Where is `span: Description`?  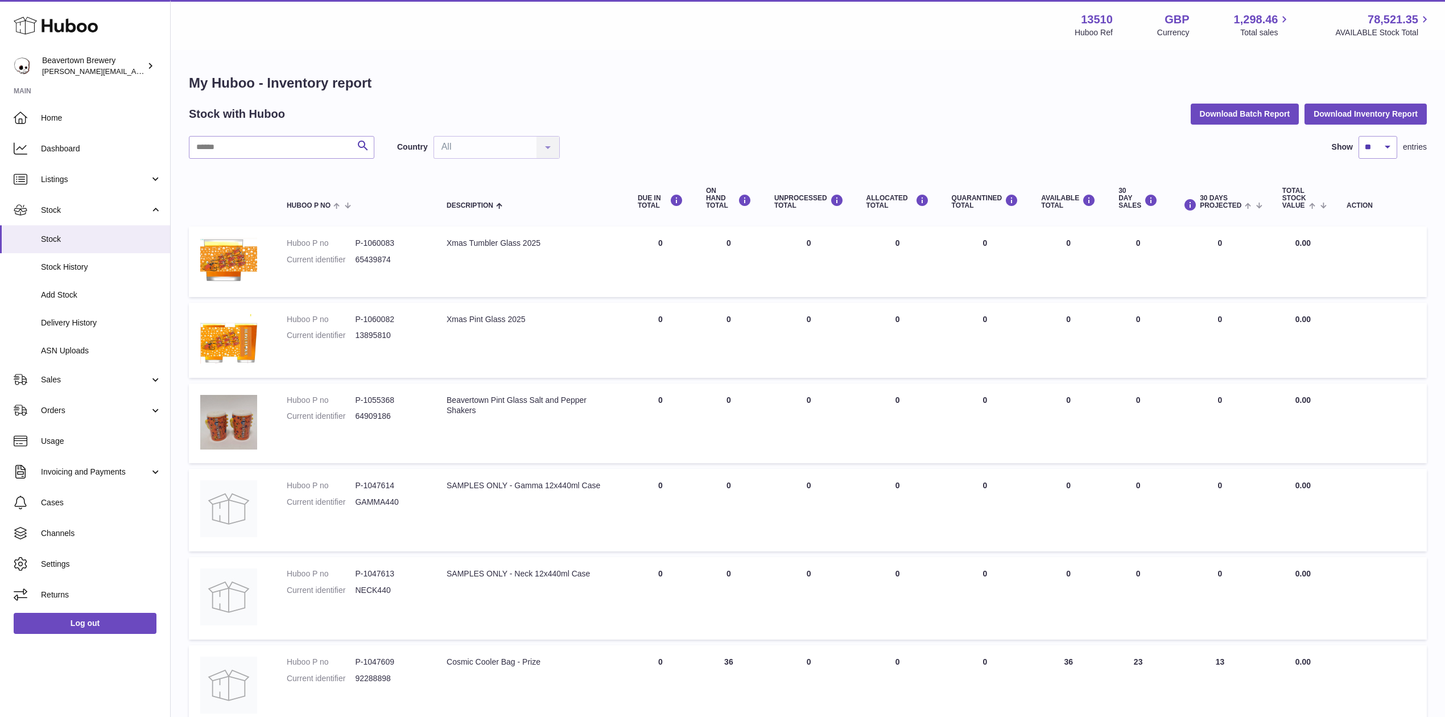
span: Description is located at coordinates (470, 205).